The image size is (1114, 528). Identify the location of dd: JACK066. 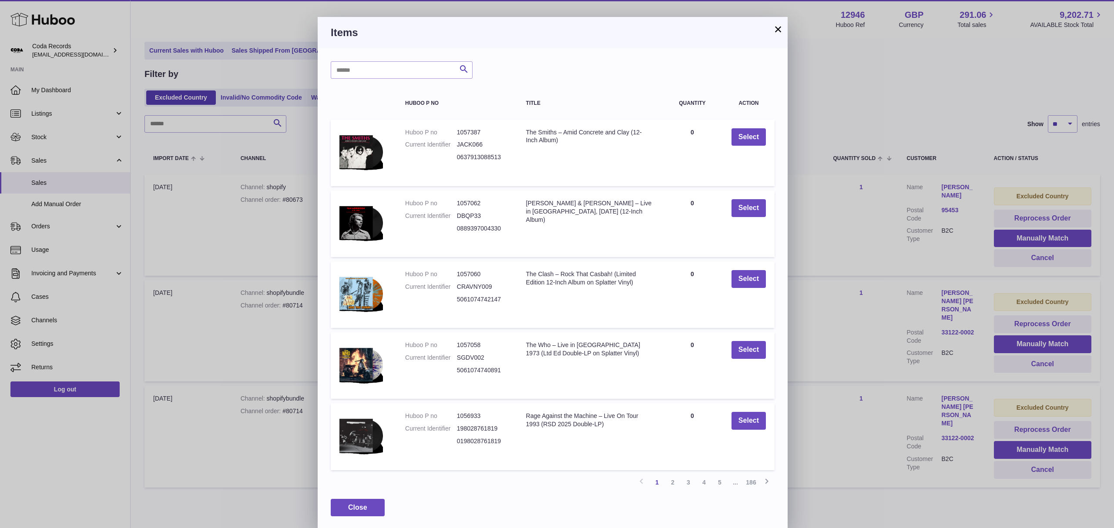
(483, 144).